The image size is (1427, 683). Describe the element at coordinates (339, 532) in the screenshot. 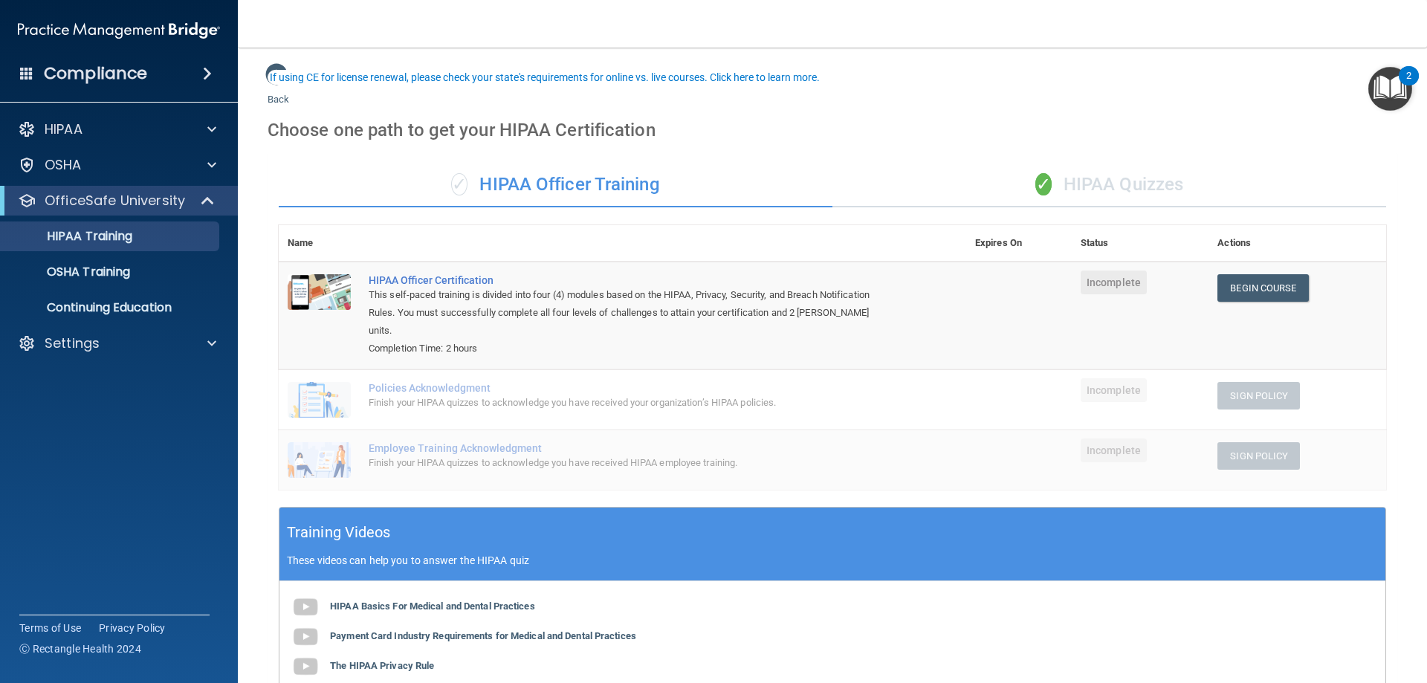

I see `h5: Training Videos` at that location.